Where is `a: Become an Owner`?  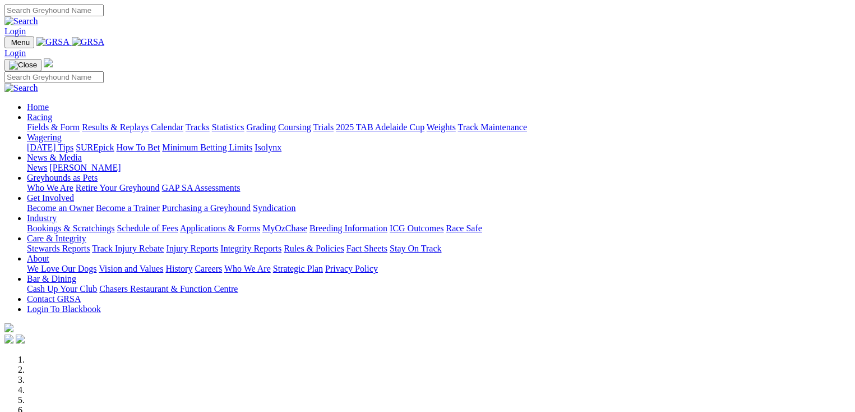
a: Become an Owner is located at coordinates (60, 208).